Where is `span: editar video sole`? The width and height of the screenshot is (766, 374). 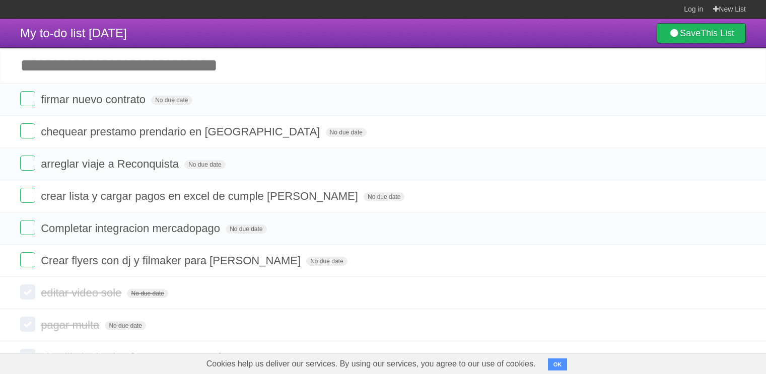 span: editar video sole is located at coordinates (82, 293).